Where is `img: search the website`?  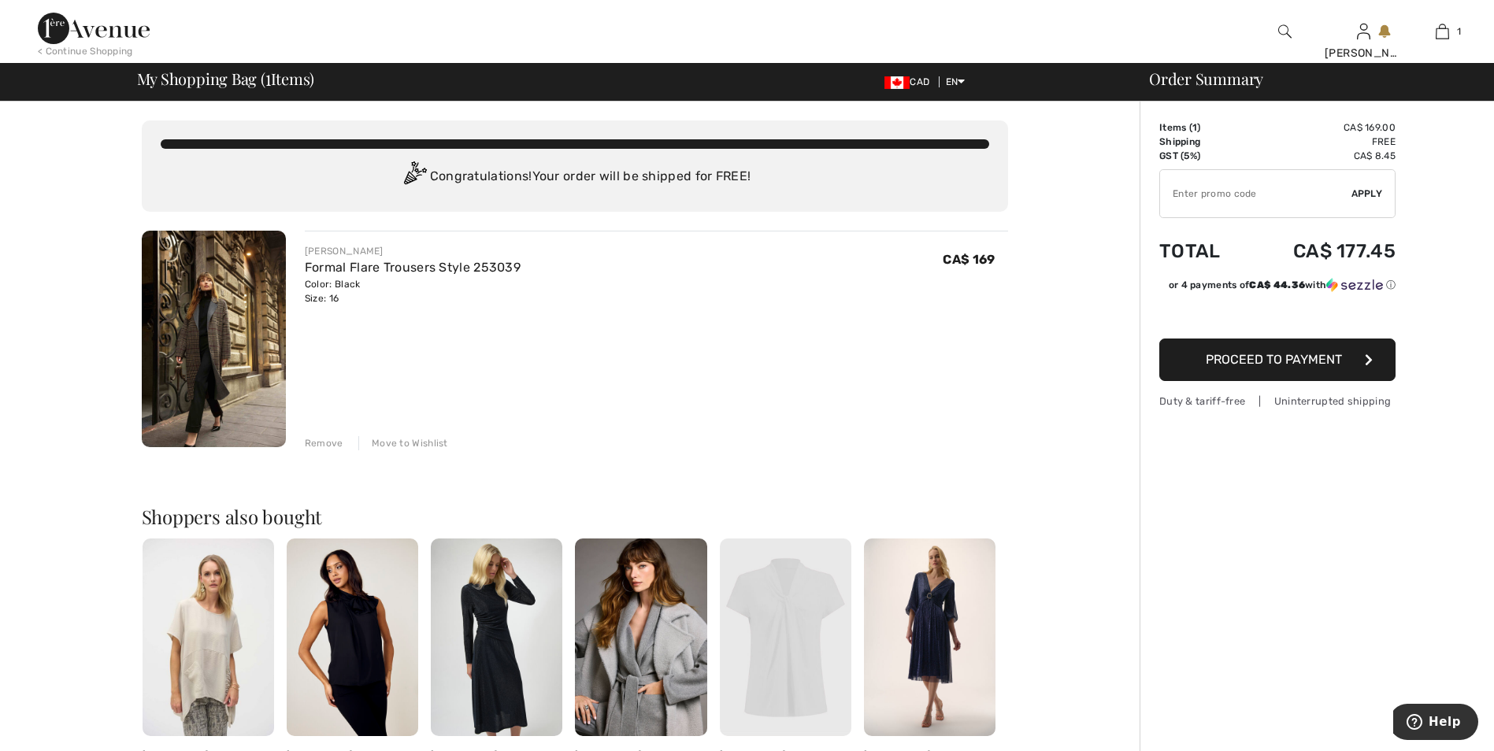 img: search the website is located at coordinates (1284, 31).